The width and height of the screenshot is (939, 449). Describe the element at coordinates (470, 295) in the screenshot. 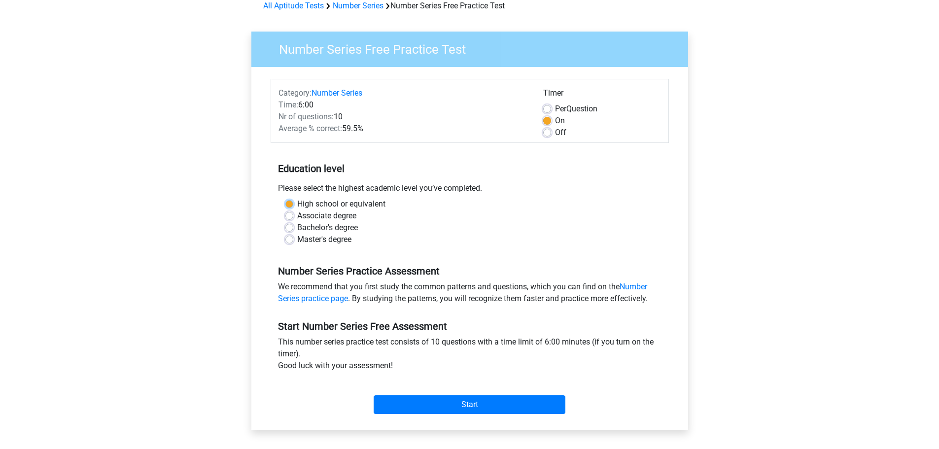

I see `div: We recommend that you first study the common patterns and questions, which you can find on the . ...` at that location.